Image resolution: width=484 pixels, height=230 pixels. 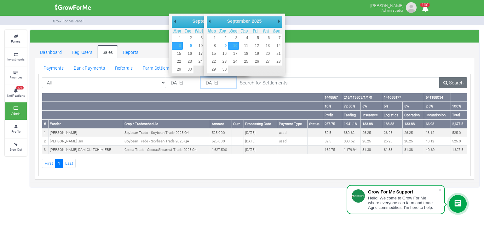 What do you see at coordinates (352, 132) in the screenshot?
I see `td: 380.62` at bounding box center [352, 132].